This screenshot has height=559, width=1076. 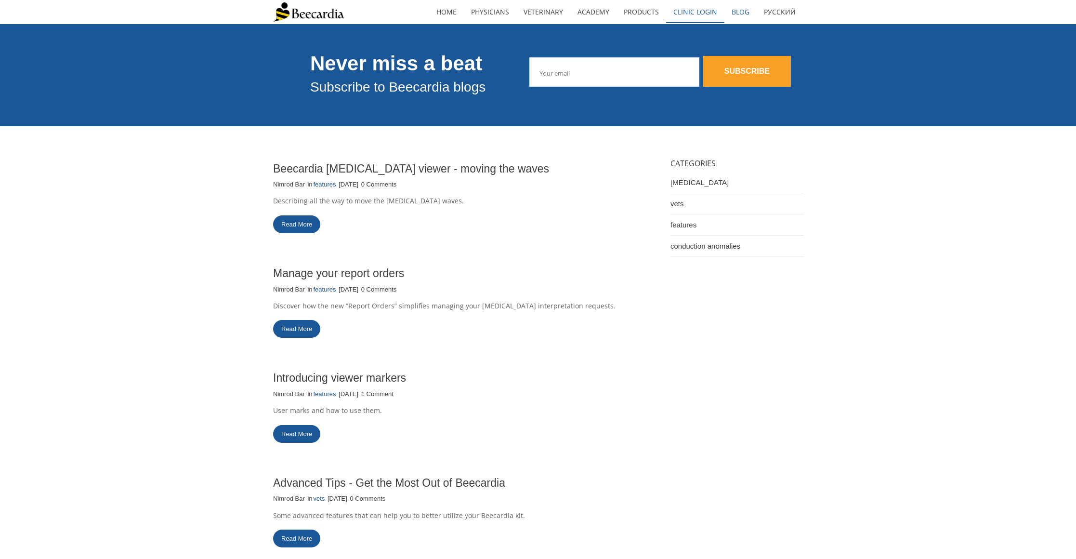 I want to click on a: Clinic Login, so click(x=695, y=12).